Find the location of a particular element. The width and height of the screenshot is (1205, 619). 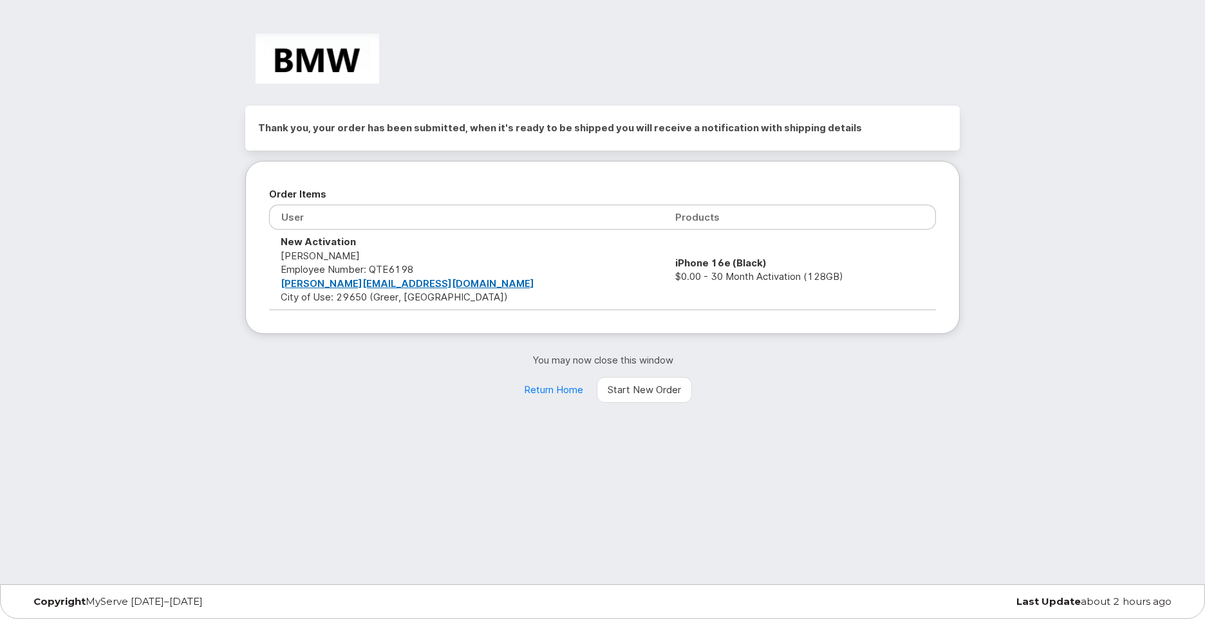

span: Employee Number: QTE6198 is located at coordinates (347, 269).